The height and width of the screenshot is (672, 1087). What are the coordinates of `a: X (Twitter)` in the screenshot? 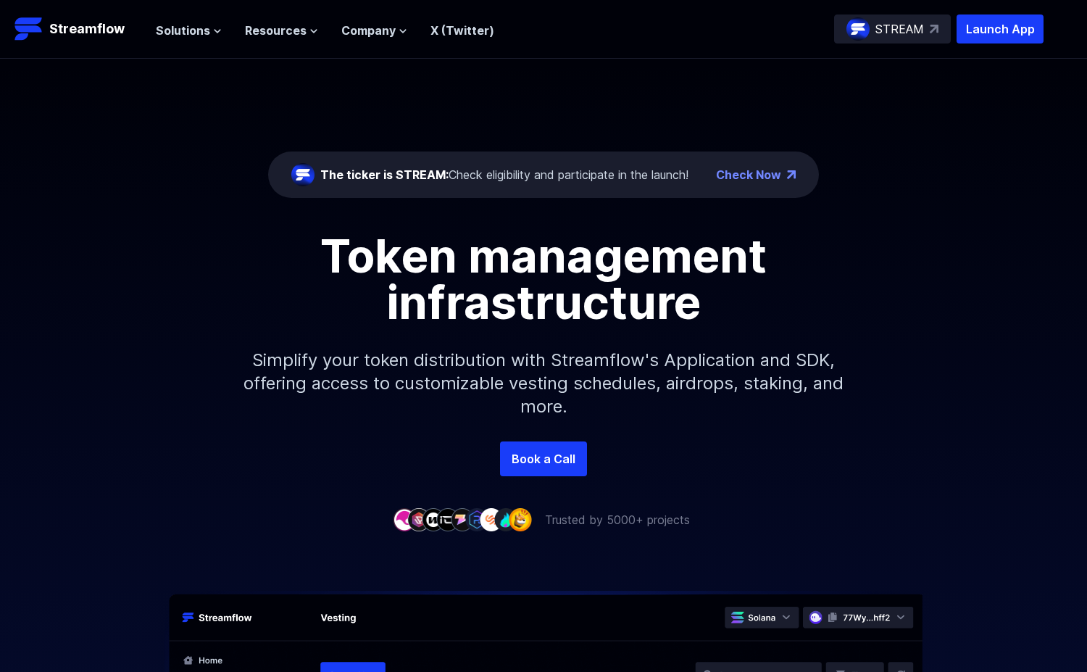 It's located at (462, 30).